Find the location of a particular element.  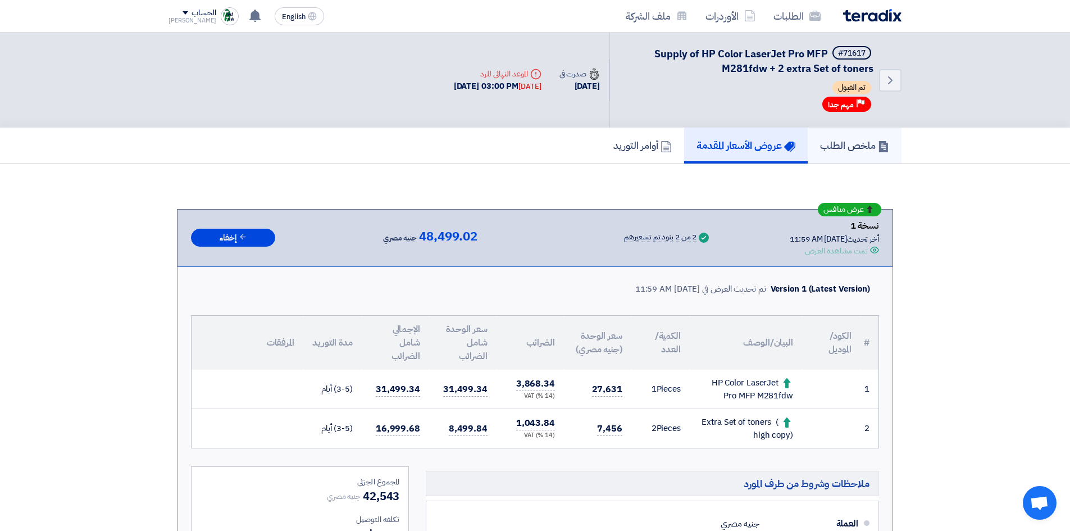

img: Teradix logo is located at coordinates (873, 15).